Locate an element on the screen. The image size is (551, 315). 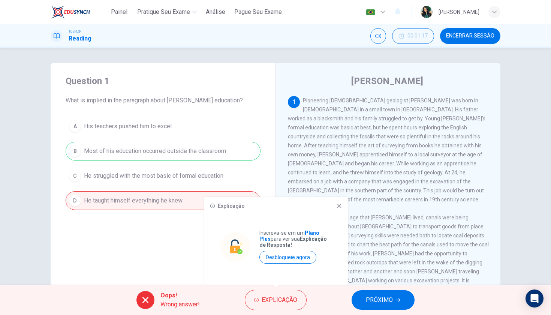
span: PRÓXIMO is located at coordinates (379, 300).